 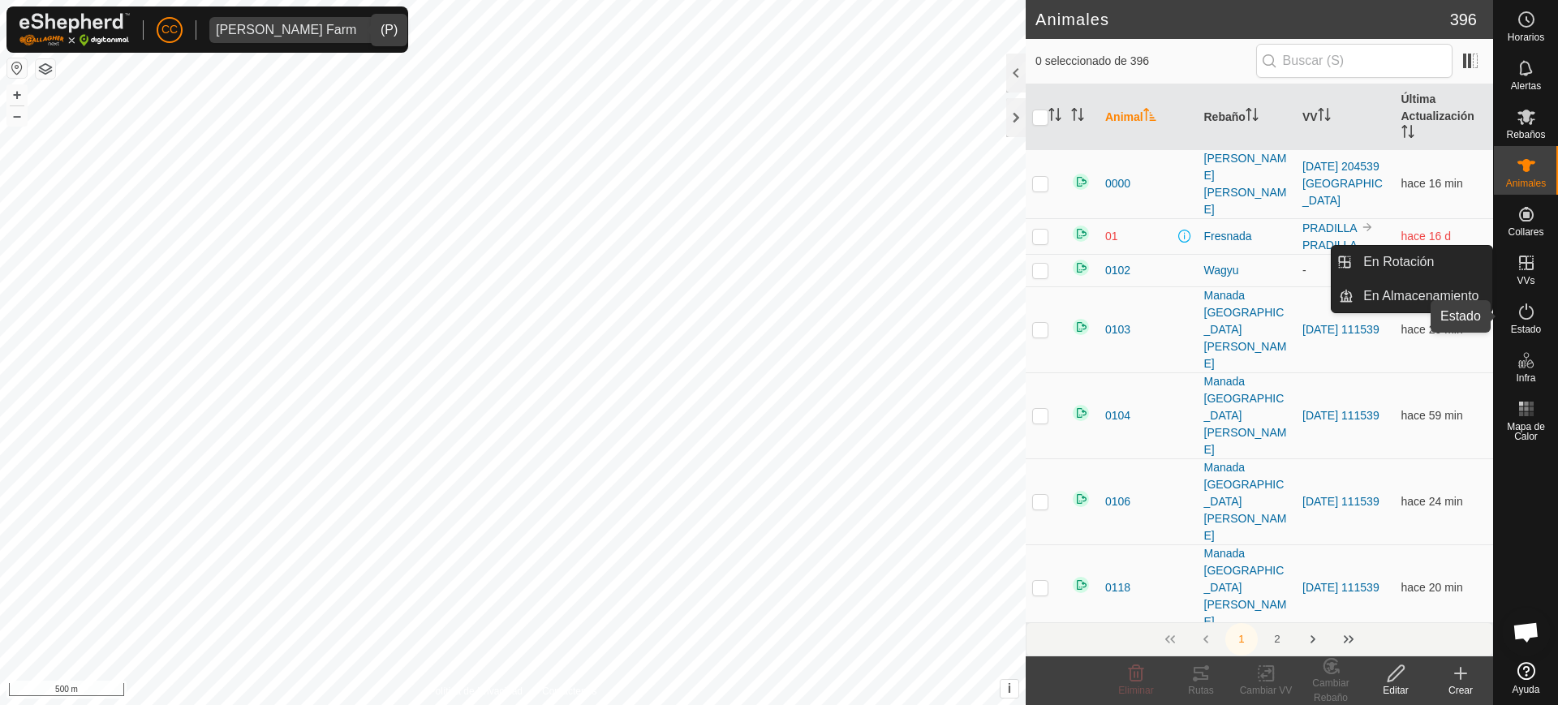 I want to click on div: dropdown trigger, so click(x=379, y=30).